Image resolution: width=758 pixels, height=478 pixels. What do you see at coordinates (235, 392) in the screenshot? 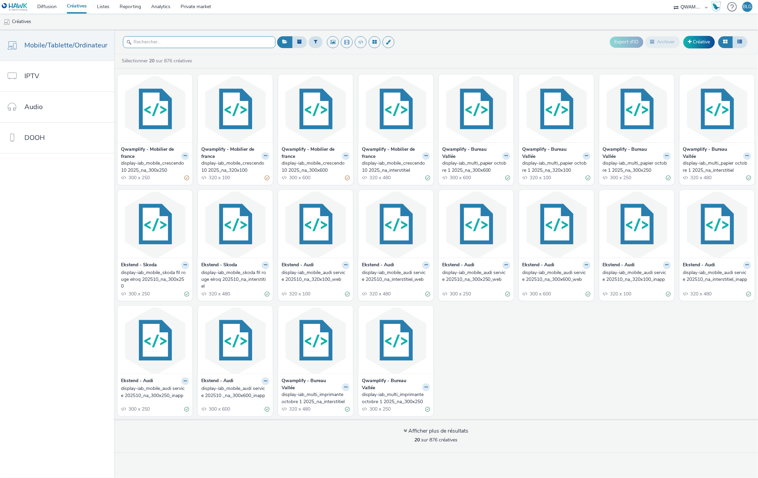
I see `a: display-iab_mobile_audi service 202510 _na_300x600_inapp` at bounding box center [235, 392].